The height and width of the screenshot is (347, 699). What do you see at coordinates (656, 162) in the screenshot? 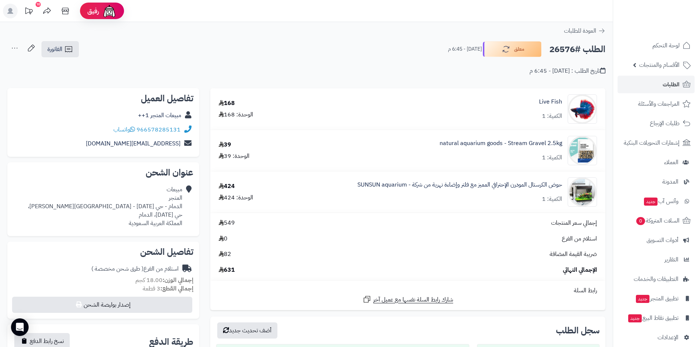
I see `a: العملاء` at bounding box center [656, 162].